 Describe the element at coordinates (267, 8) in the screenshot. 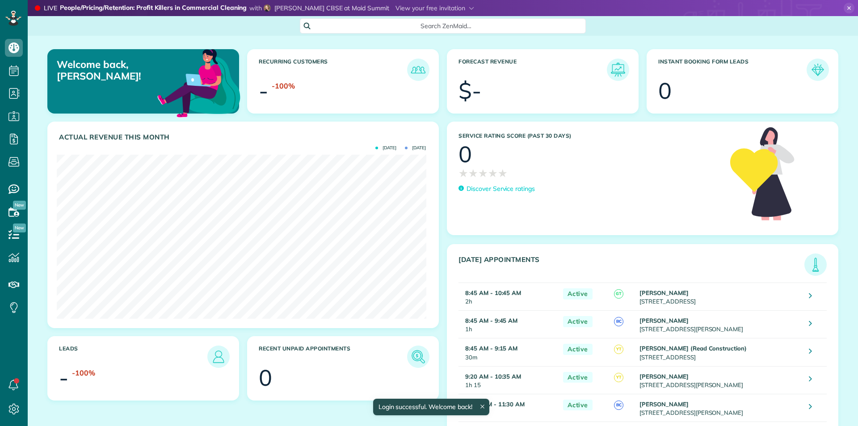

I see `img: sharon-l-cowan-cbse-07ff1a16c6eca22f5a671ec2db1f15d99b5fdb5d1a005d855bb838e052cce1b6.jpg` at that location.